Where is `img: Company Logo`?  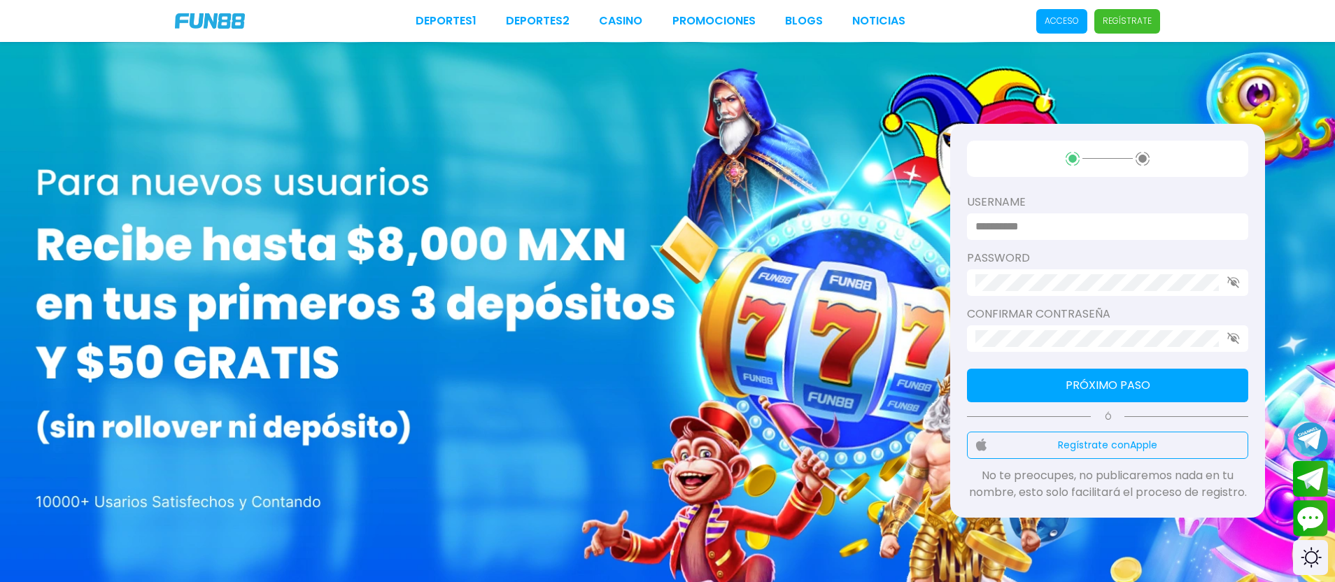 img: Company Logo is located at coordinates (210, 21).